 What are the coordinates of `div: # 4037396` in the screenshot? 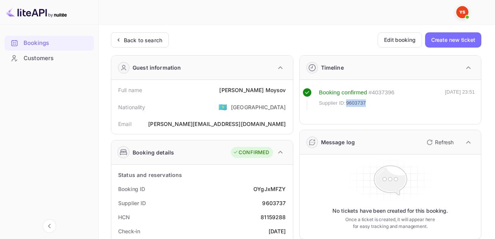 It's located at (381, 92).